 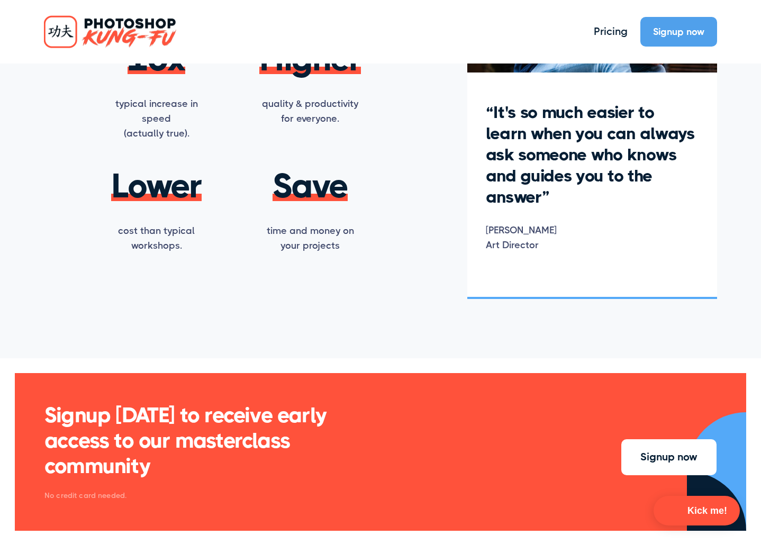 What do you see at coordinates (209, 495) in the screenshot?
I see `span: No credit card needed.` at bounding box center [209, 495].